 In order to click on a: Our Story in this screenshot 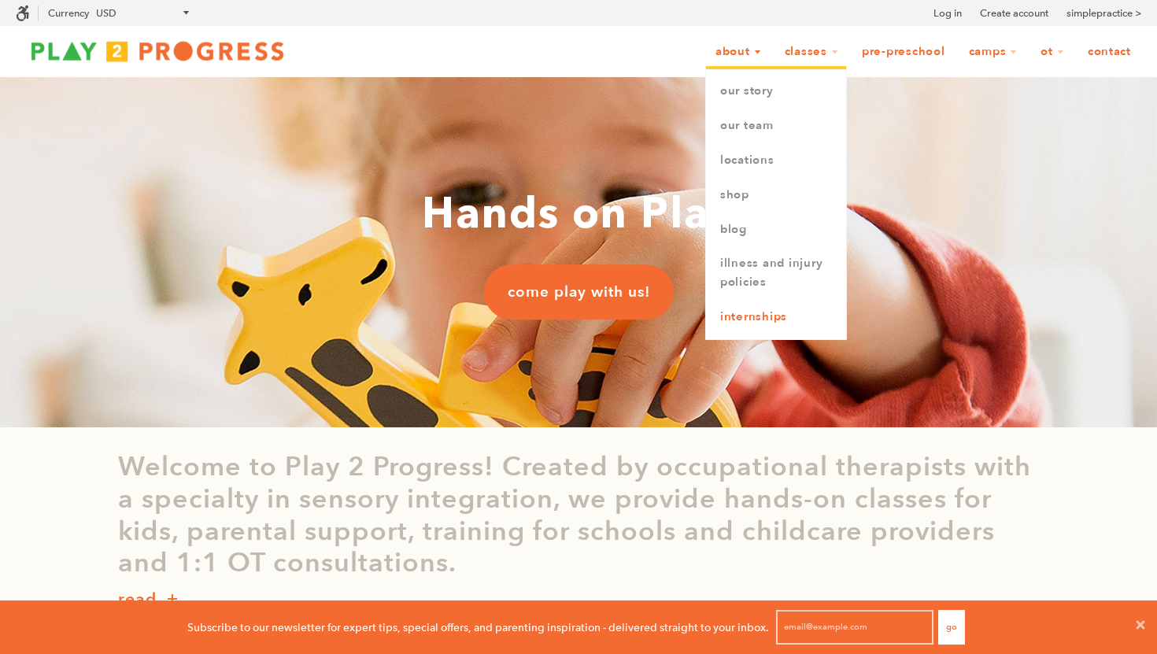, I will do `click(776, 91)`.